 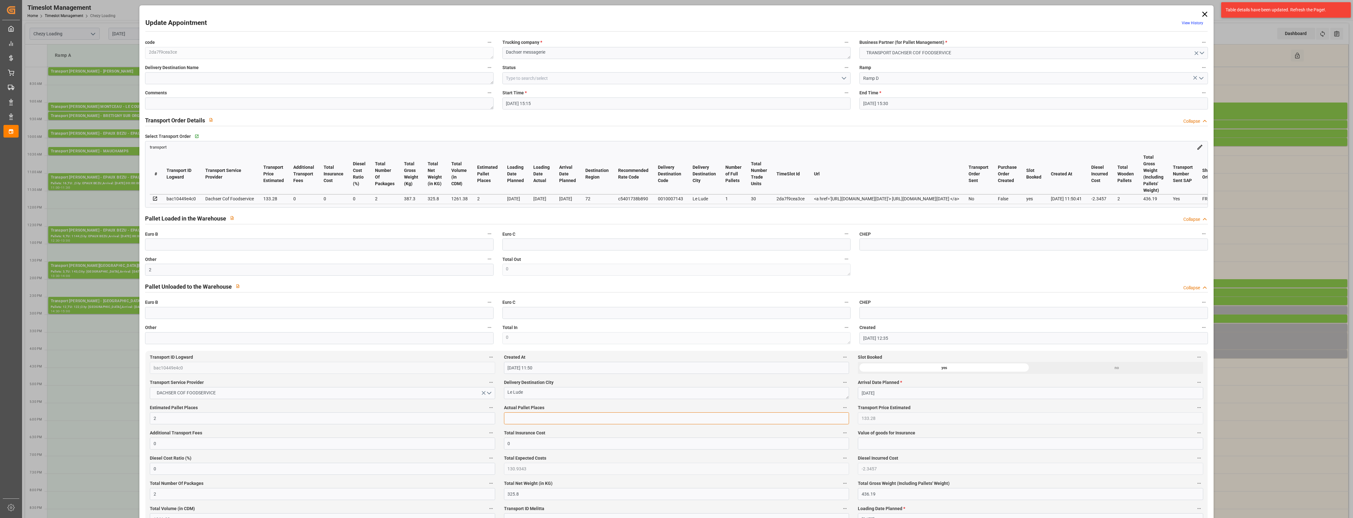 I want to click on span: Delivery Destination City, so click(x=529, y=382).